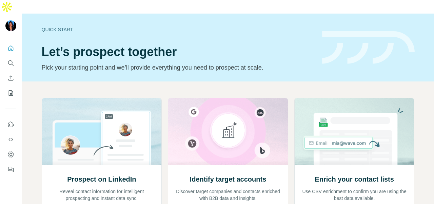 This screenshot has width=434, height=204. I want to click on button: Search, so click(11, 63).